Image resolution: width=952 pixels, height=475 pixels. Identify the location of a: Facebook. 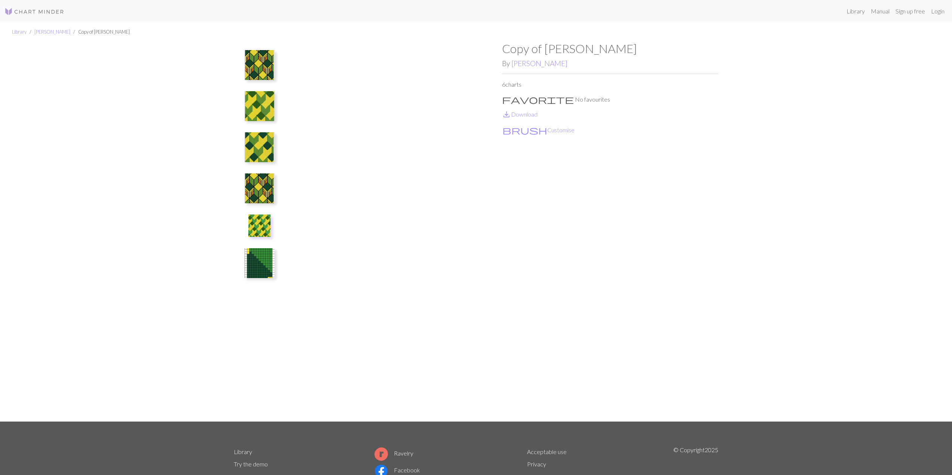
(397, 470).